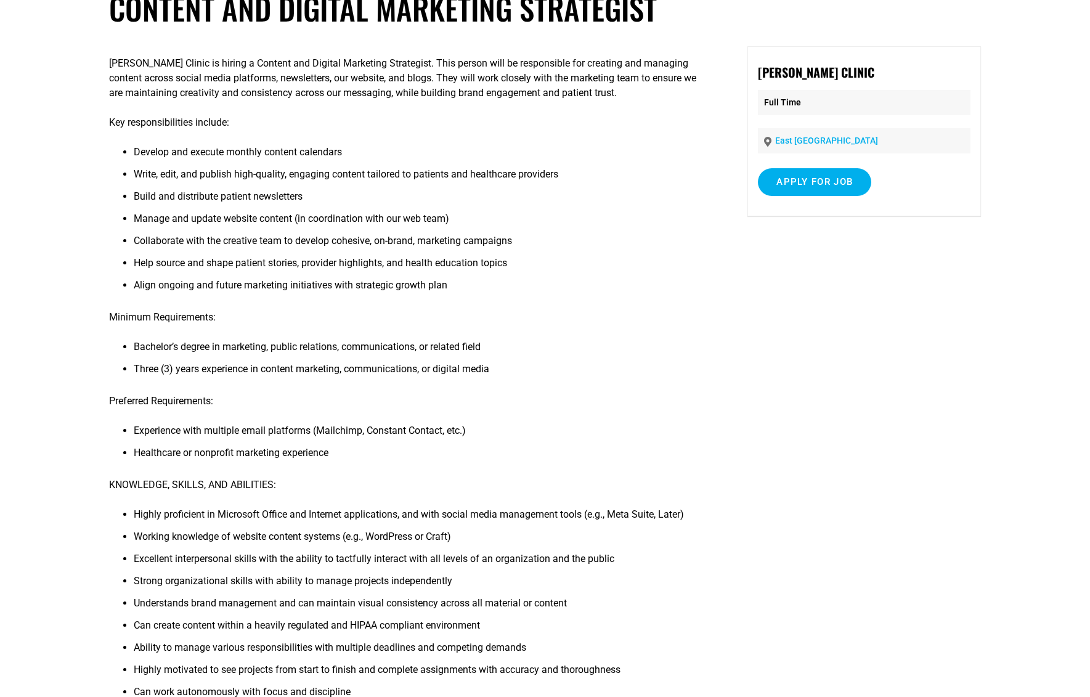 The width and height of the screenshot is (1090, 697). What do you see at coordinates (419, 518) in the screenshot?
I see `li: Highly proficient in Microsoft Office and Internet applications, and with social media management...` at bounding box center [419, 518].